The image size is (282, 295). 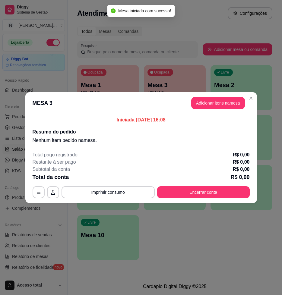 What do you see at coordinates (141, 140) in the screenshot?
I see `p: Nenhum item pedido na mesa .` at bounding box center [141, 140].